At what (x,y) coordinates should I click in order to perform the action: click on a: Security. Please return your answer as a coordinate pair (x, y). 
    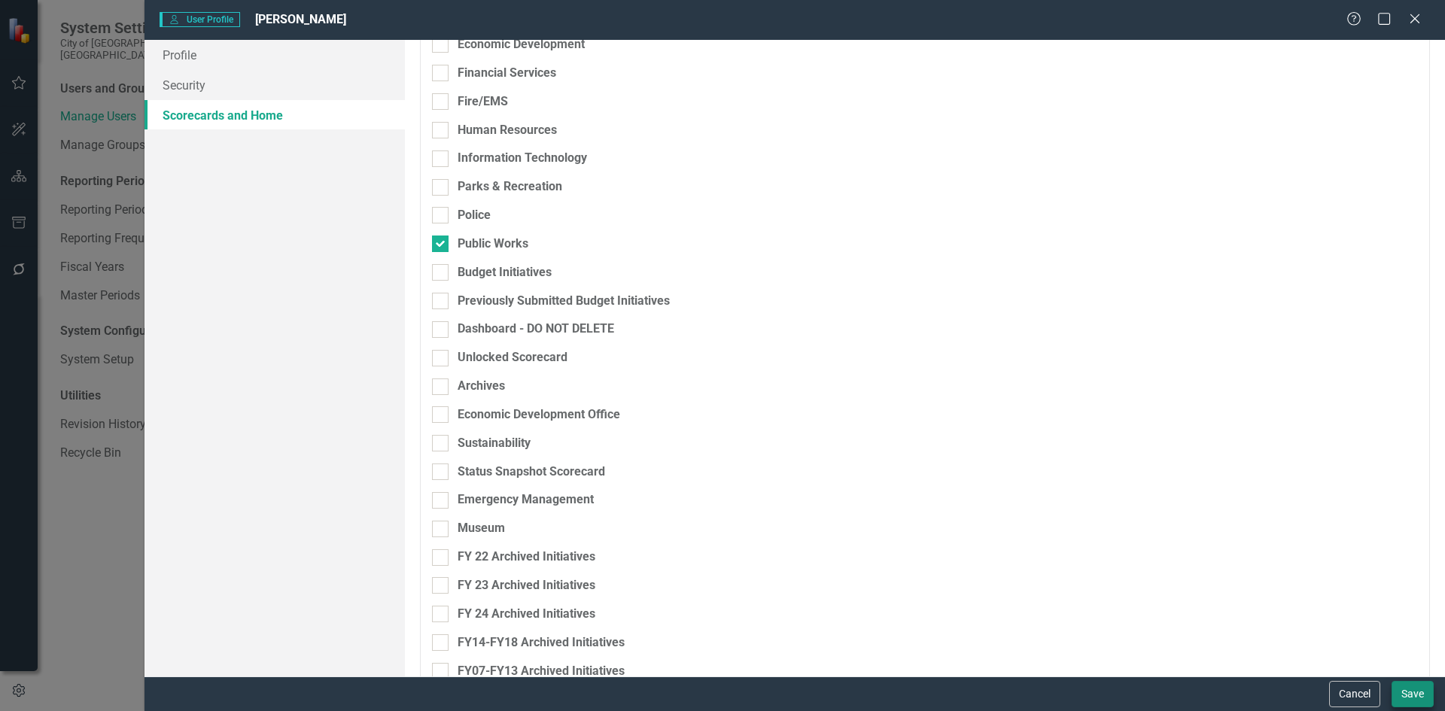
    Looking at the image, I should click on (275, 85).